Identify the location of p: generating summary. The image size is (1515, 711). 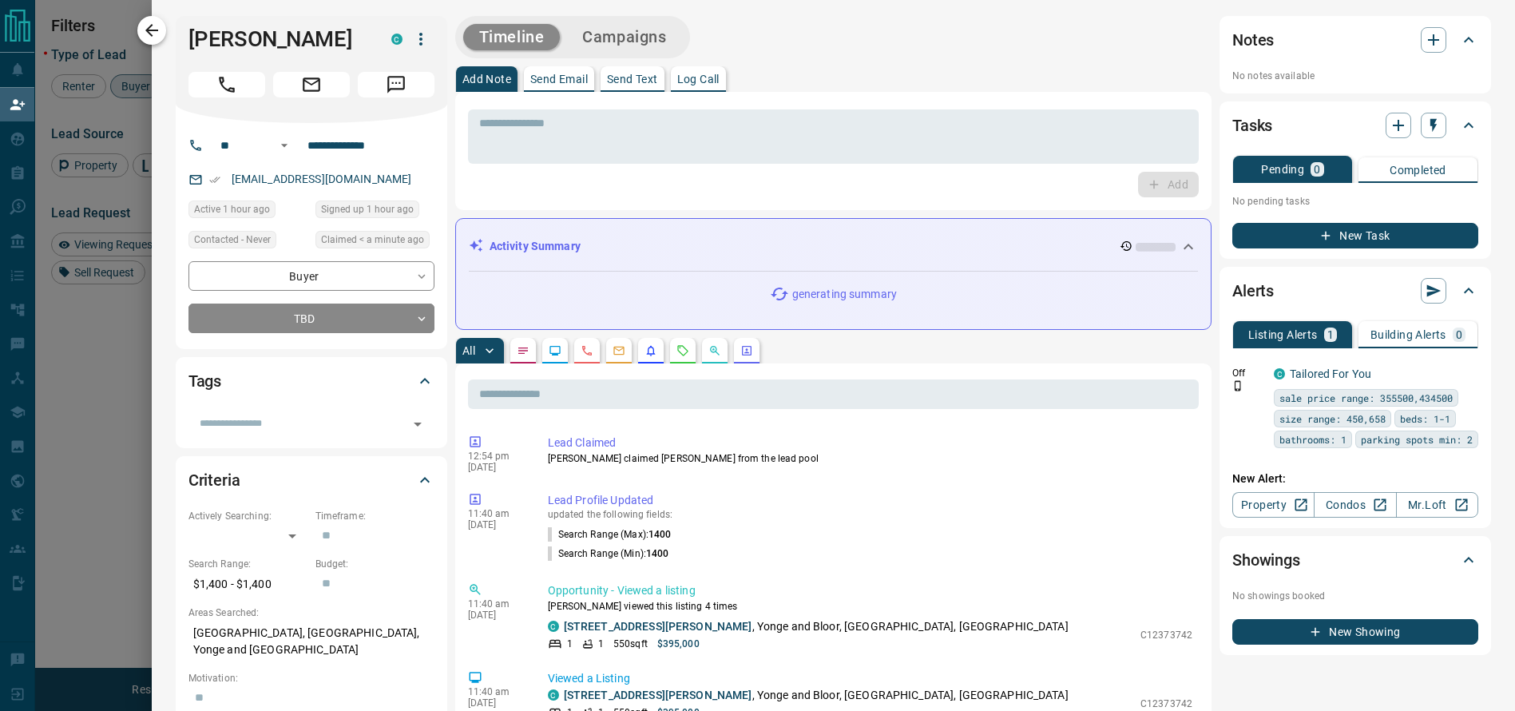
(844, 294).